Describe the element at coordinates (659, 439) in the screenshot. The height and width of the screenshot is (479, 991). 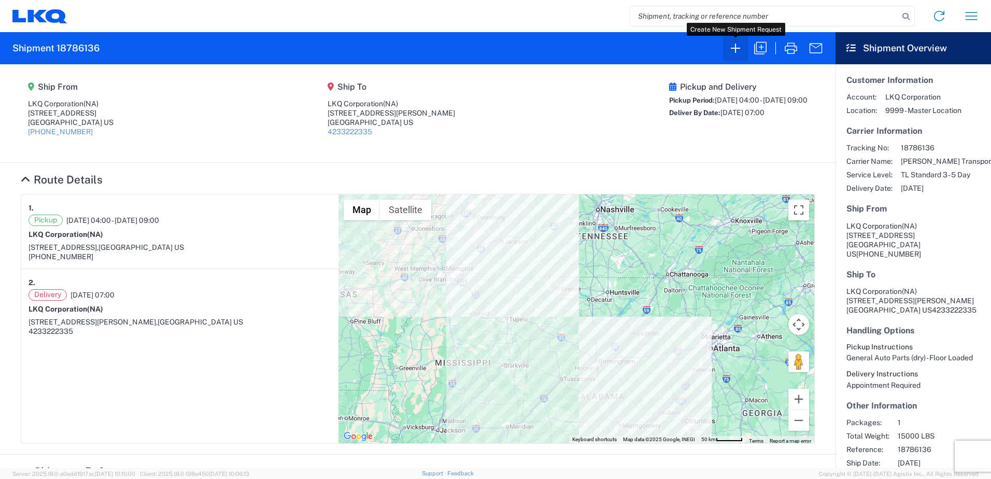
I see `span: Map data ©2025 Google, INEGI` at that location.